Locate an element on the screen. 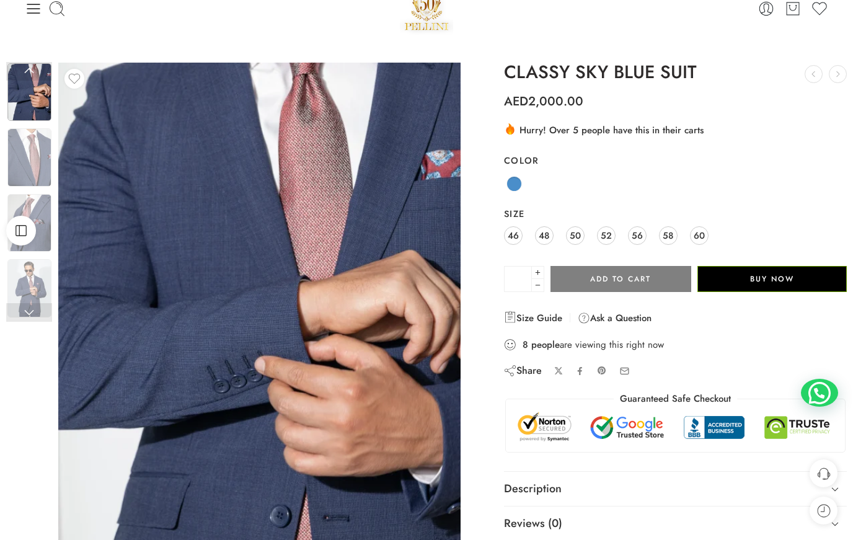 This screenshot has width=853, height=540. a: Size Guide is located at coordinates (533, 318).